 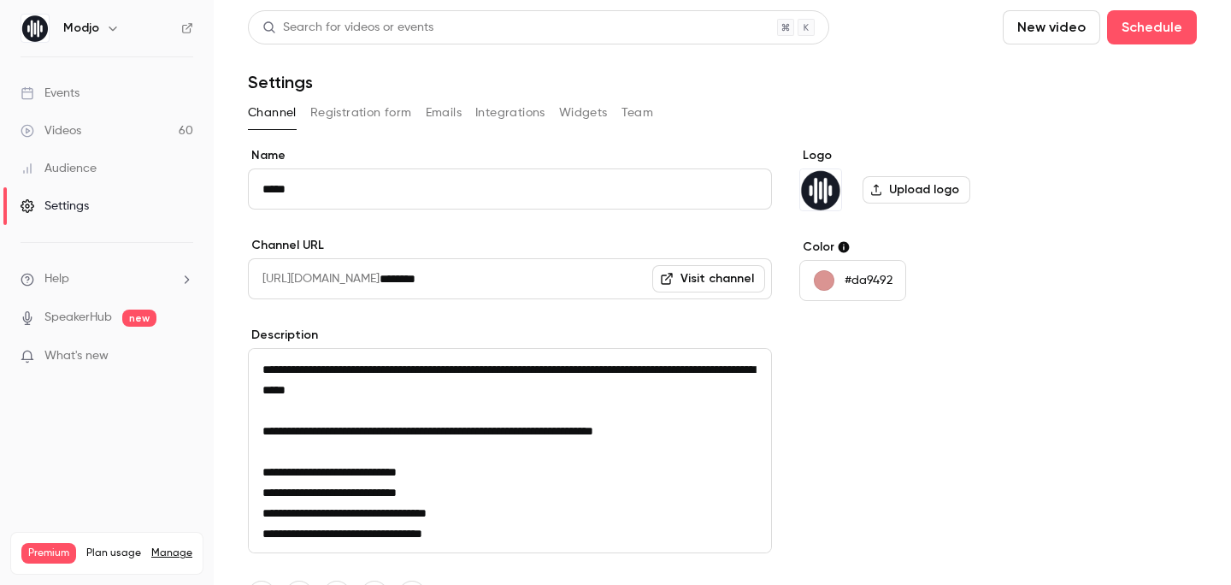 What do you see at coordinates (509, 156) in the screenshot?
I see `label: Name` at bounding box center [509, 156].